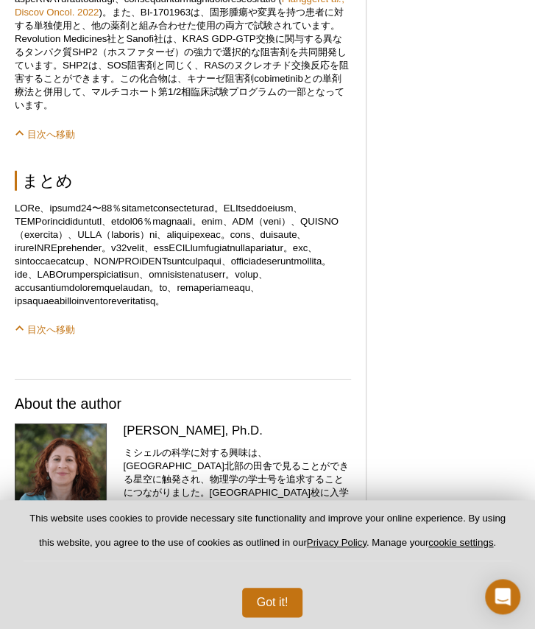 This screenshot has width=535, height=629. What do you see at coordinates (183, 404) in the screenshot?
I see `h3: About the author` at bounding box center [183, 404].